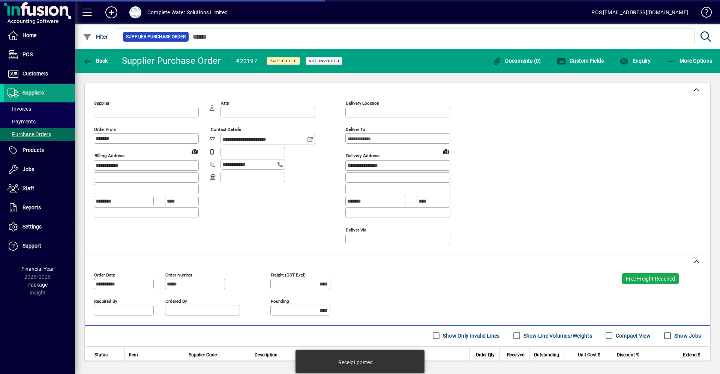 This screenshot has width=720, height=374. What do you see at coordinates (517, 61) in the screenshot?
I see `button: Documents (0)` at bounding box center [517, 61].